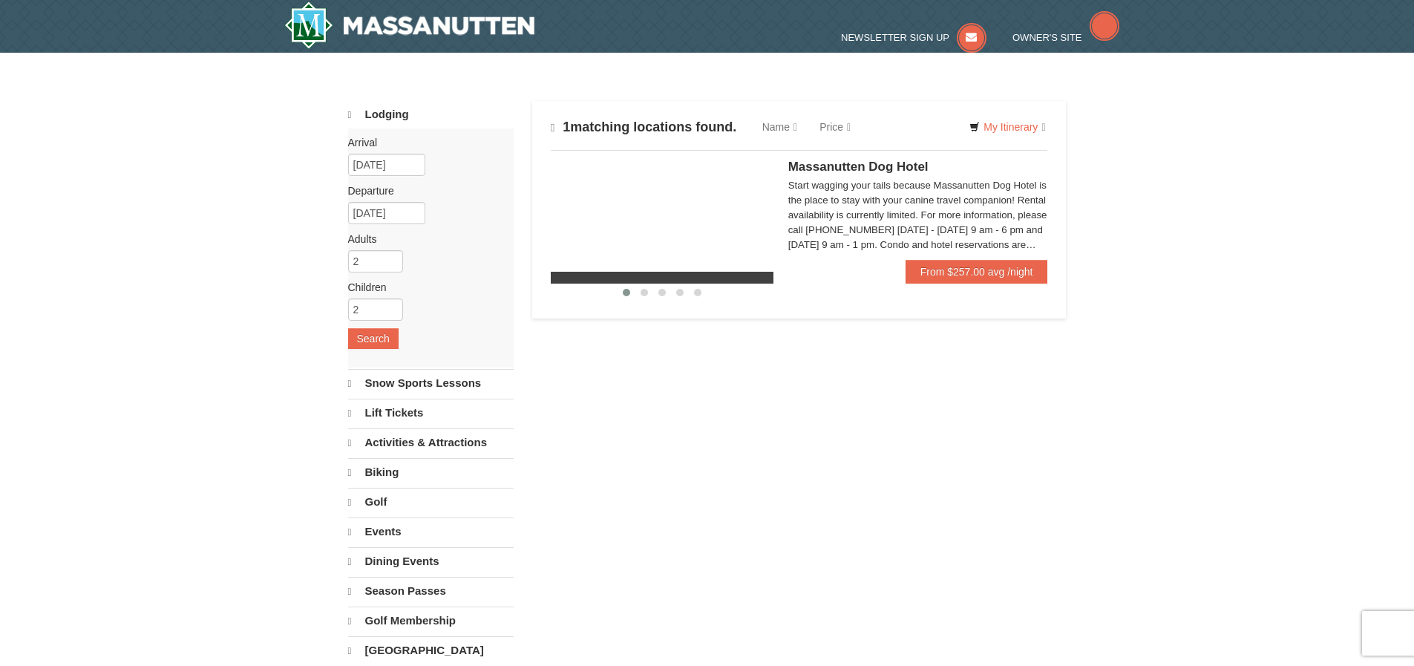 The height and width of the screenshot is (666, 1414). Describe the element at coordinates (431, 502) in the screenshot. I see `a: Golf` at that location.